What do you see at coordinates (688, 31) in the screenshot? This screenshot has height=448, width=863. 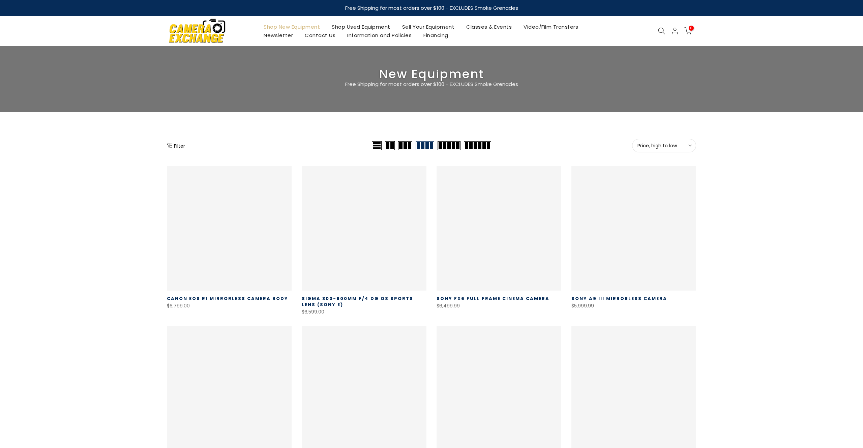 I see `a: 0` at bounding box center [688, 31].